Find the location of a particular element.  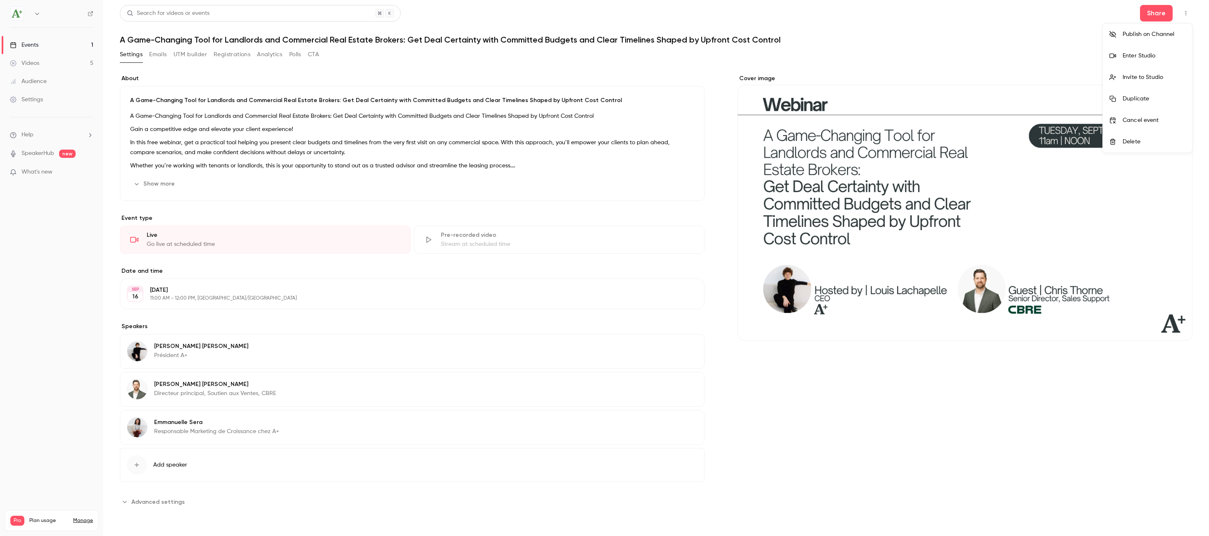

div: Publish on Channel is located at coordinates (1154, 34).